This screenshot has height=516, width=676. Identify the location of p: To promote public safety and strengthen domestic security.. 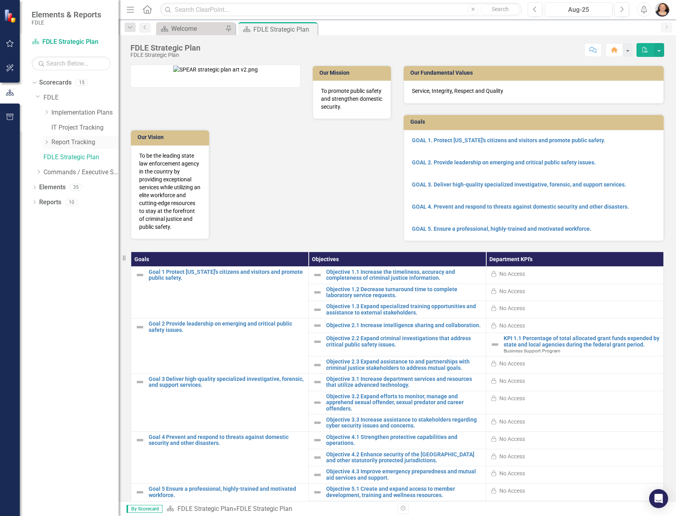
(352, 99).